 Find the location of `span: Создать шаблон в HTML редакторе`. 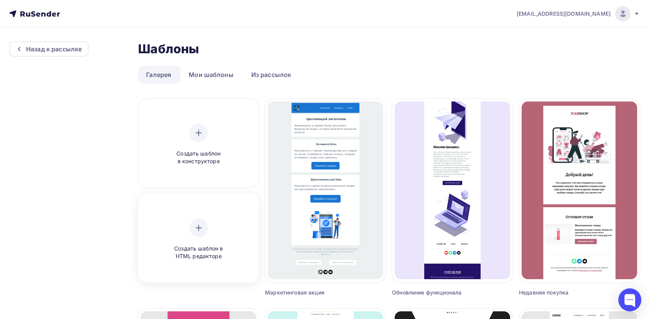

span: Создать шаблон в HTML редакторе is located at coordinates (199, 253).